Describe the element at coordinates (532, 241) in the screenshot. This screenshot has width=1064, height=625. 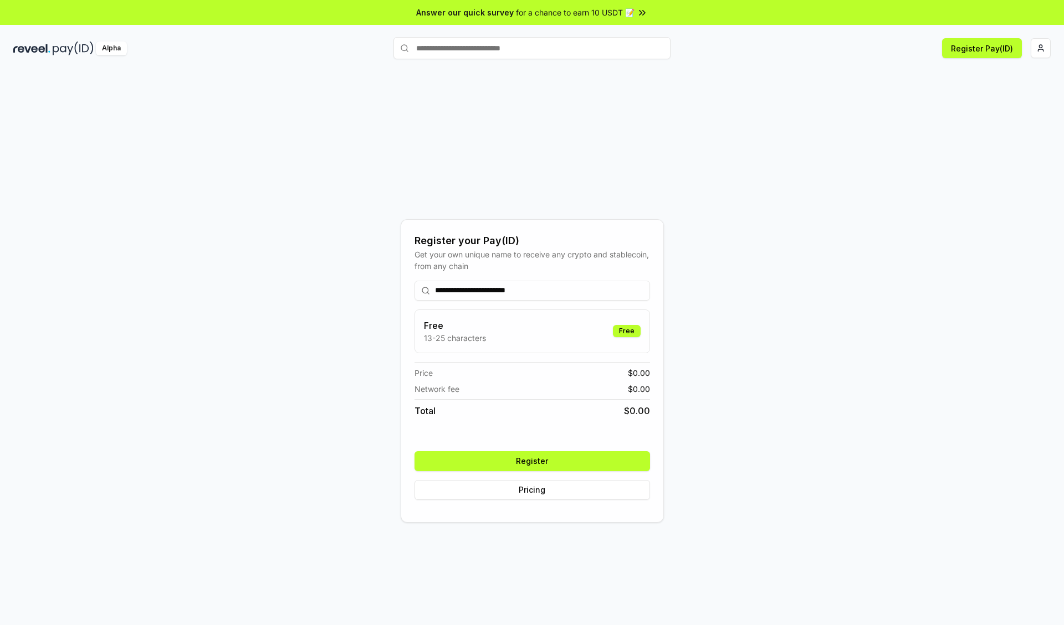
I see `div: Register your Pay(ID)` at that location.